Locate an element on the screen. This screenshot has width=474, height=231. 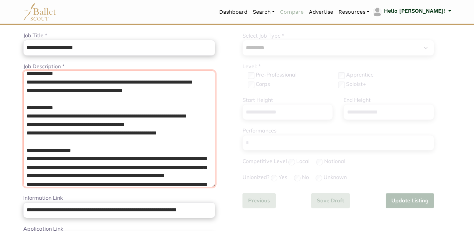
a: Search is located at coordinates (264, 12).